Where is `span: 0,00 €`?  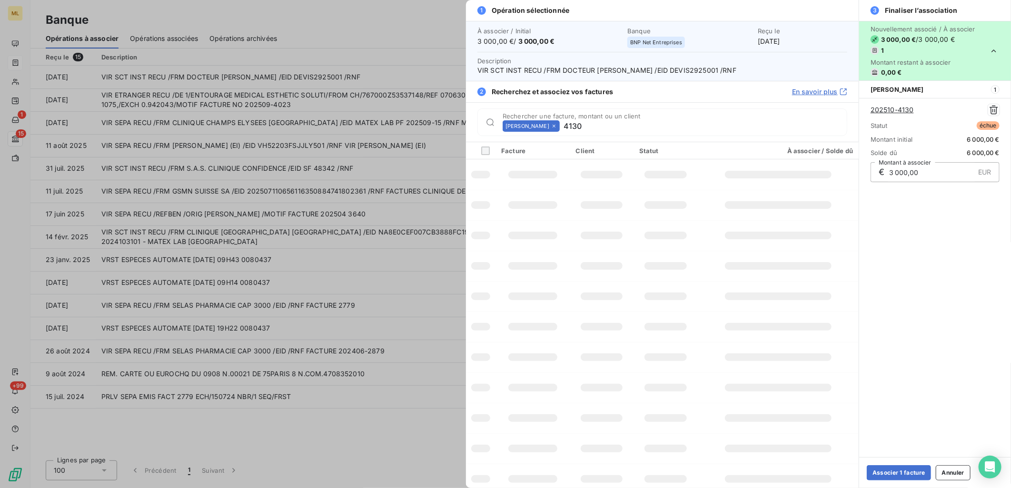 span: 0,00 € is located at coordinates (892, 72).